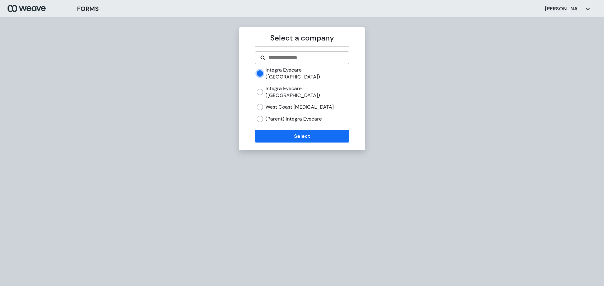 The height and width of the screenshot is (286, 604). Describe the element at coordinates (305, 58) in the screenshot. I see `input: Search` at that location.